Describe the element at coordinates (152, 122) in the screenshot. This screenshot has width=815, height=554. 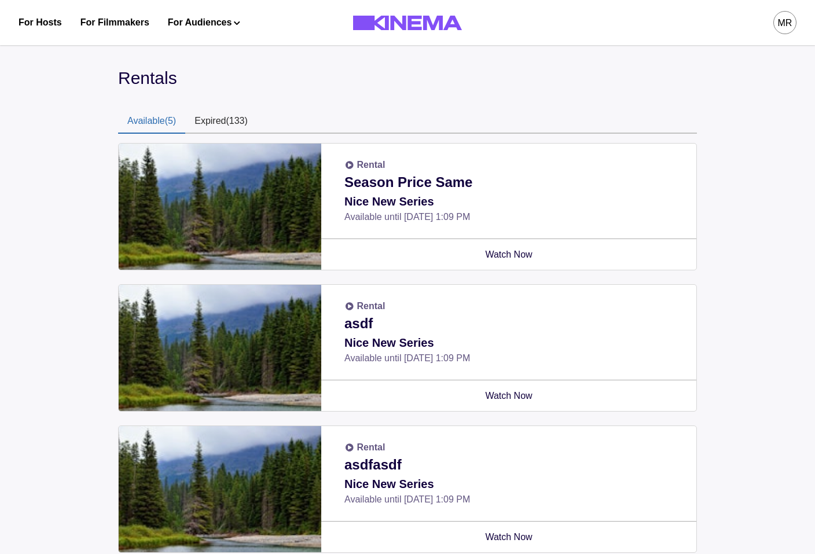
I see `button: Available (5)` at that location.